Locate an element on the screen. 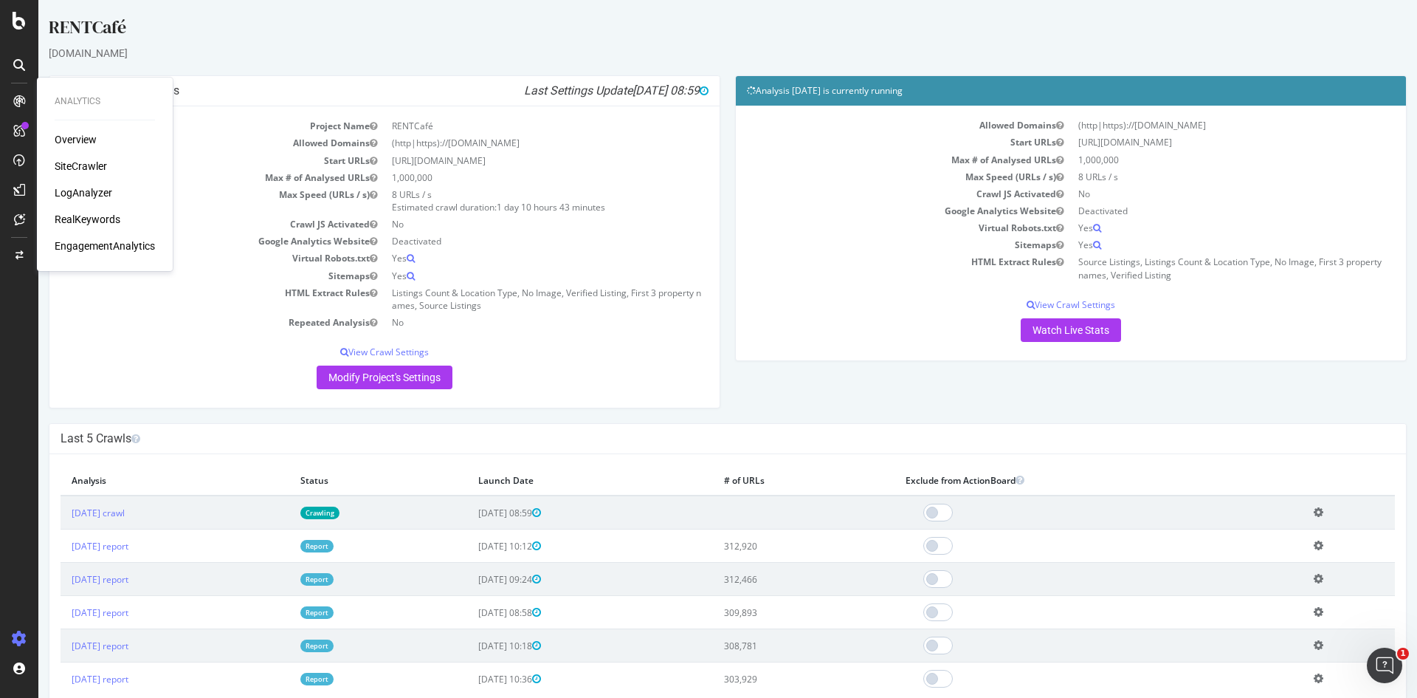 The width and height of the screenshot is (1417, 698). h4: Project Global Settings is located at coordinates (346, 91).